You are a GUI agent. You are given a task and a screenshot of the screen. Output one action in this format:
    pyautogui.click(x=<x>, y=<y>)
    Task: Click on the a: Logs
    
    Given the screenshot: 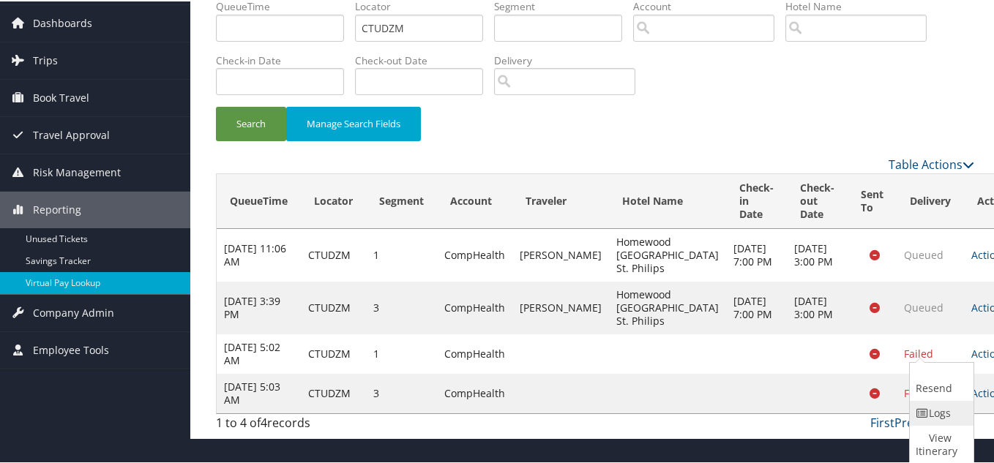 What is the action you would take?
    pyautogui.click(x=940, y=412)
    